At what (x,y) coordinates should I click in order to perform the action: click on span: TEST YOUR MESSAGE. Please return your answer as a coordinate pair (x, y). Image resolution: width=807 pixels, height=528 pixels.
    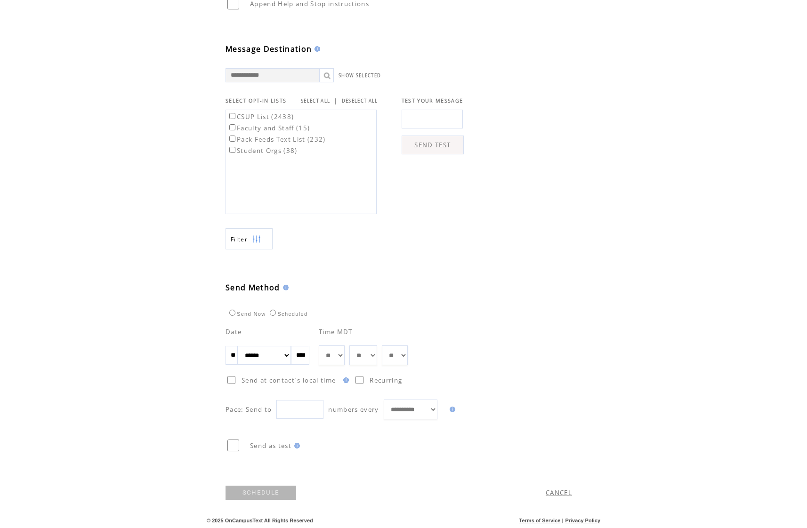
    Looking at the image, I should click on (432, 101).